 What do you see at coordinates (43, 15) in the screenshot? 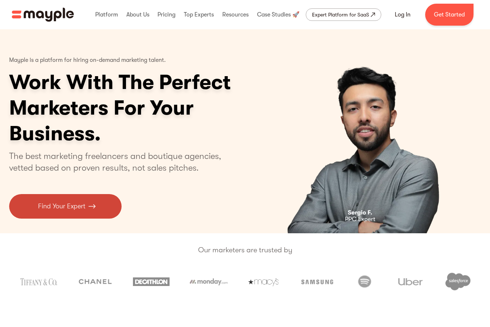
I see `img: Mayple logo` at bounding box center [43, 15].